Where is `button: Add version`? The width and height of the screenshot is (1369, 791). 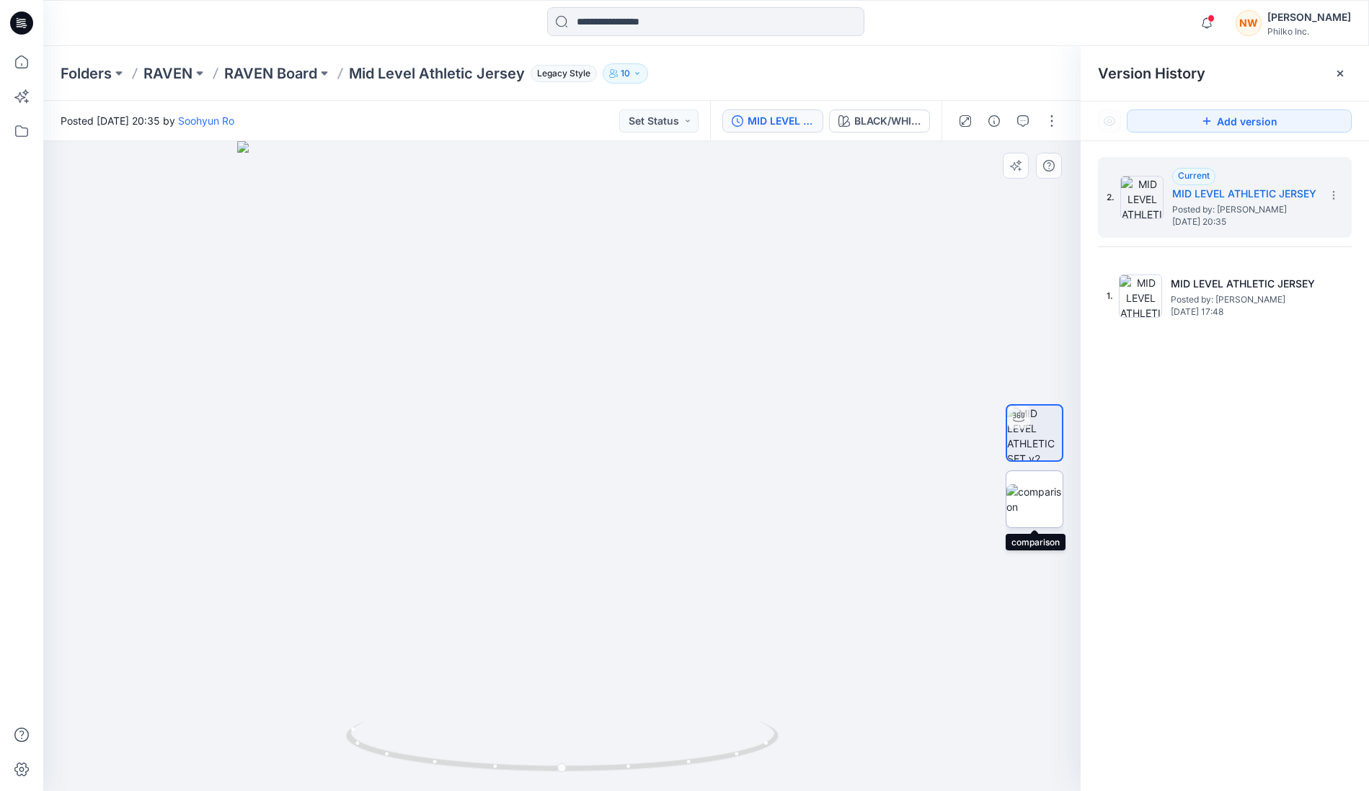
button: Add version is located at coordinates (1239, 121).